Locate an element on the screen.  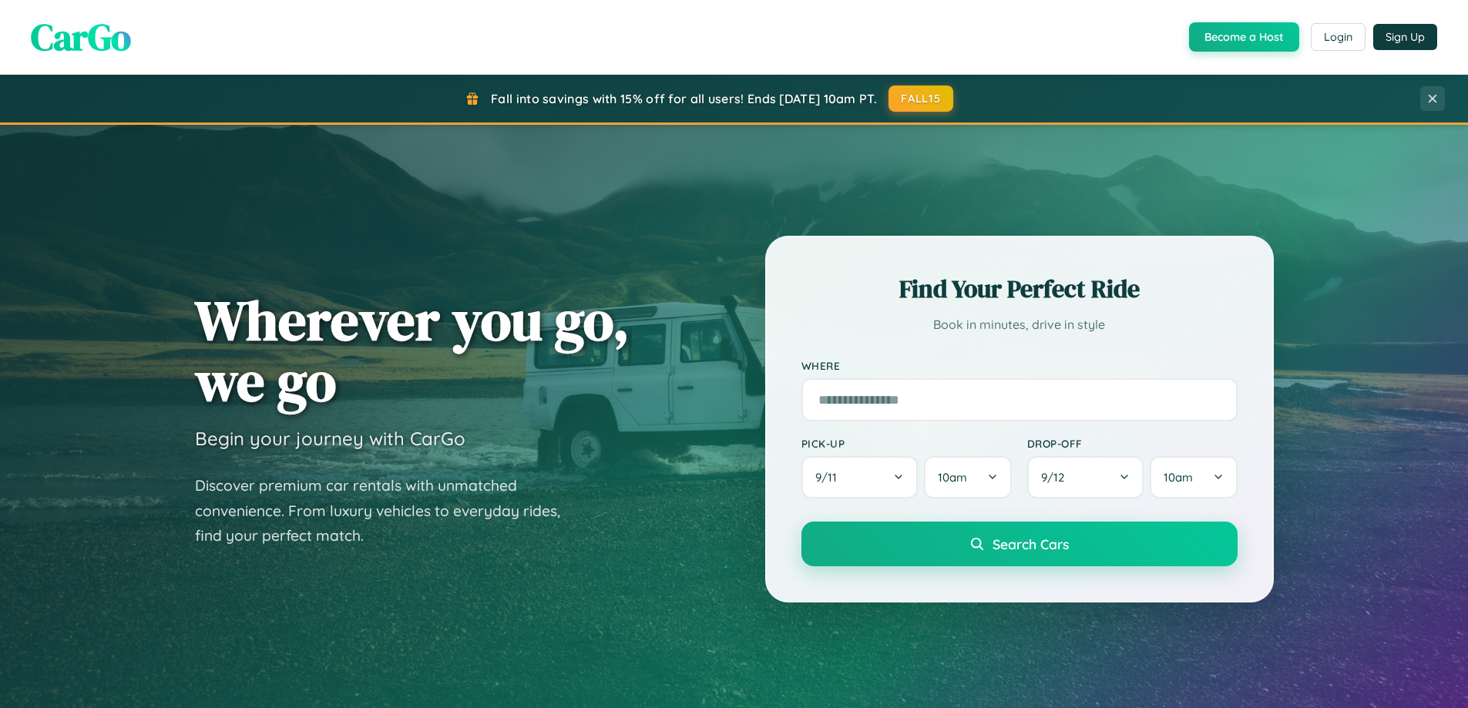
span: CarGo is located at coordinates (81, 37).